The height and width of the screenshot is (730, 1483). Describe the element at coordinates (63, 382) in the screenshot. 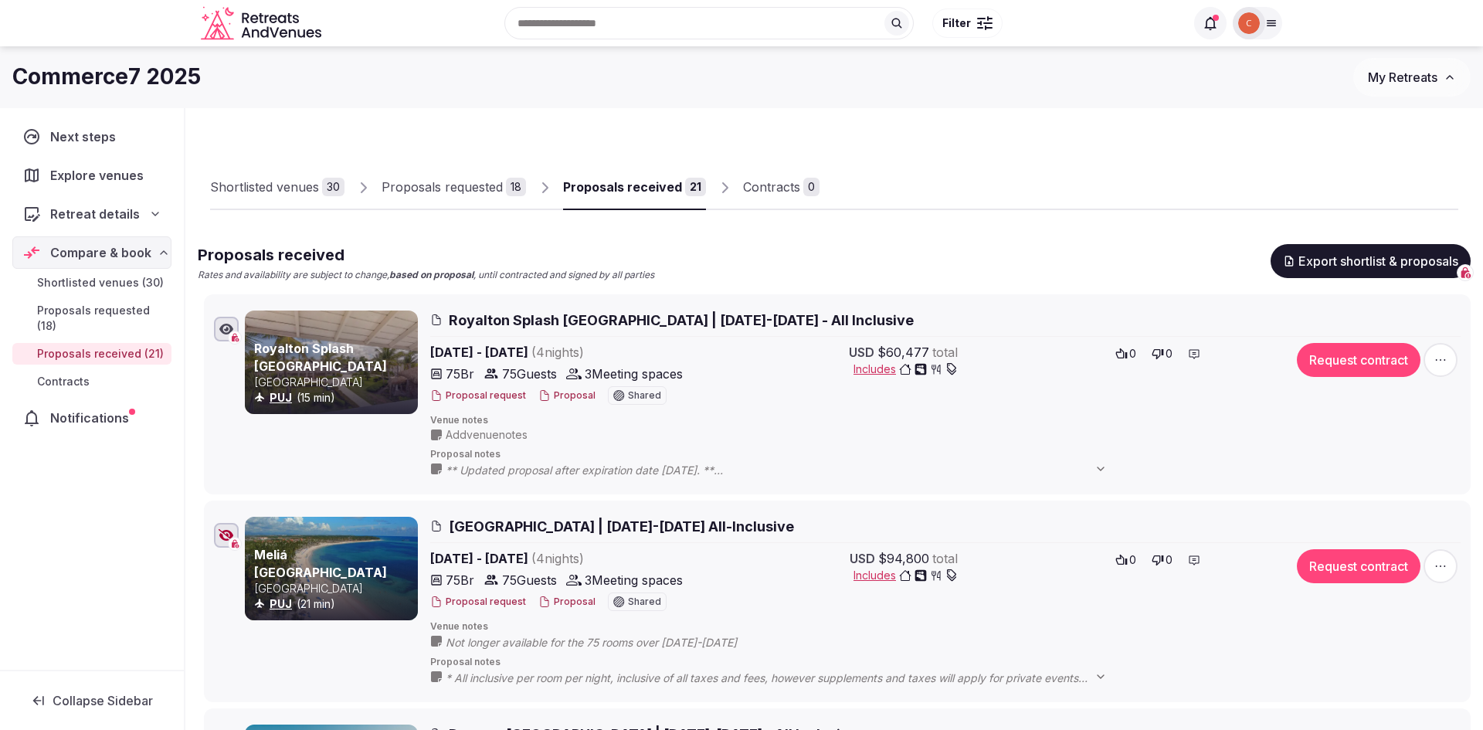

I see `span: Contracts` at that location.